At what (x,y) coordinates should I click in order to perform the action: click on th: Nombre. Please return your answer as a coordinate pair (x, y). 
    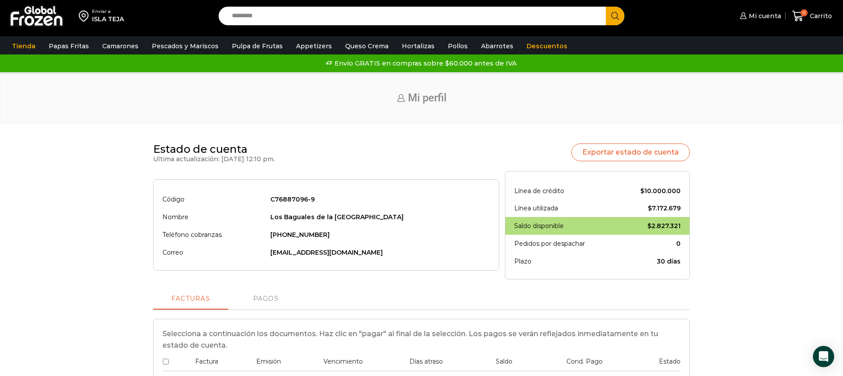
    Looking at the image, I should click on (214, 217).